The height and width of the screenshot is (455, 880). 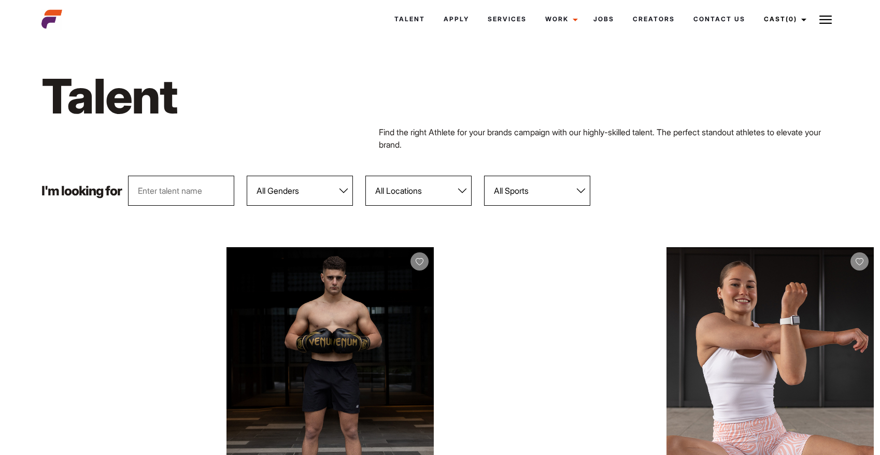 What do you see at coordinates (52, 19) in the screenshot?
I see `img: cropped-aefm-brand-fav-22-square.png` at bounding box center [52, 19].